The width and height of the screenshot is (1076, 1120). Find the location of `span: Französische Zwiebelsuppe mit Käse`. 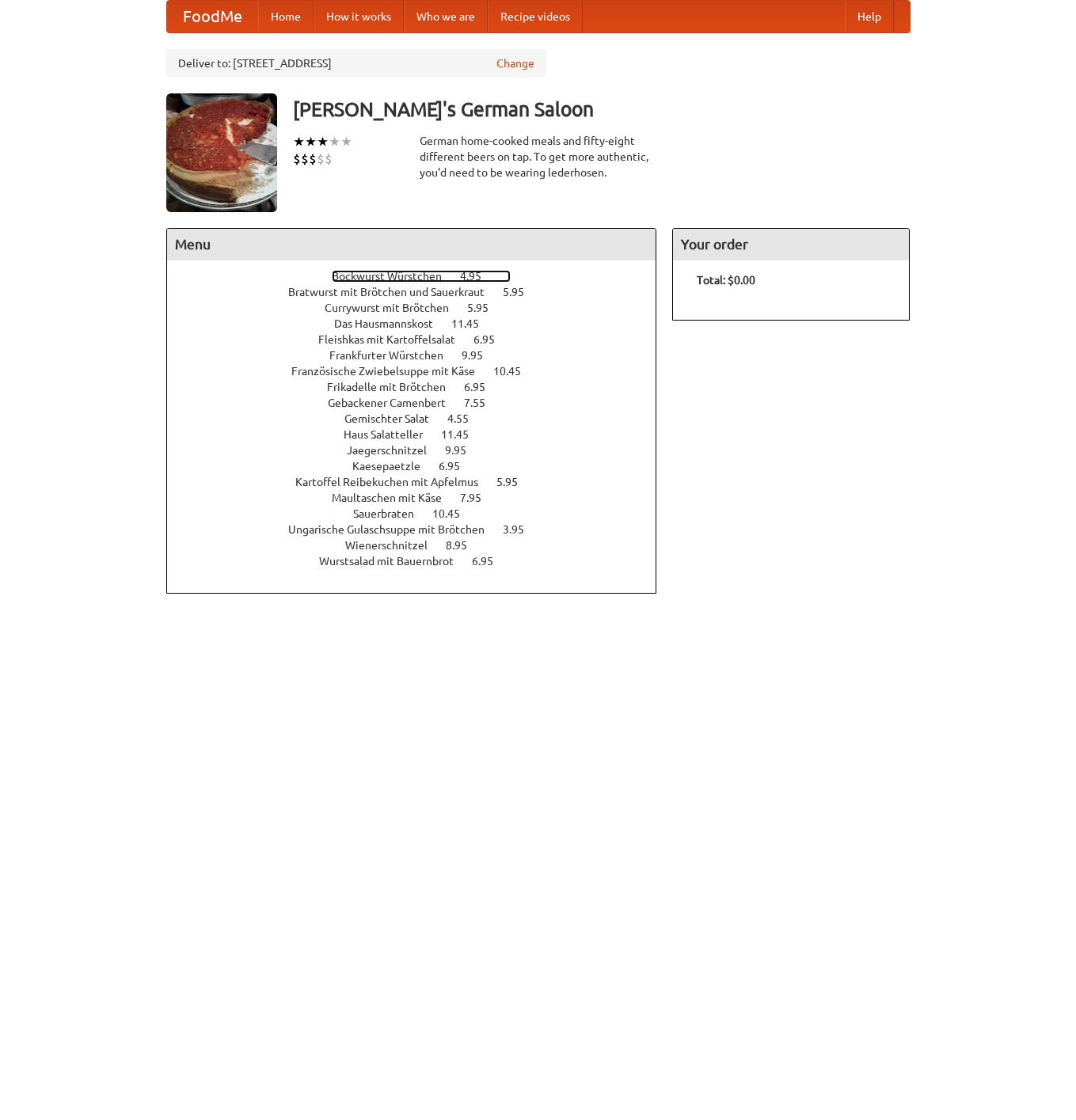

span: Französische Zwiebelsuppe mit Käse is located at coordinates (391, 371).